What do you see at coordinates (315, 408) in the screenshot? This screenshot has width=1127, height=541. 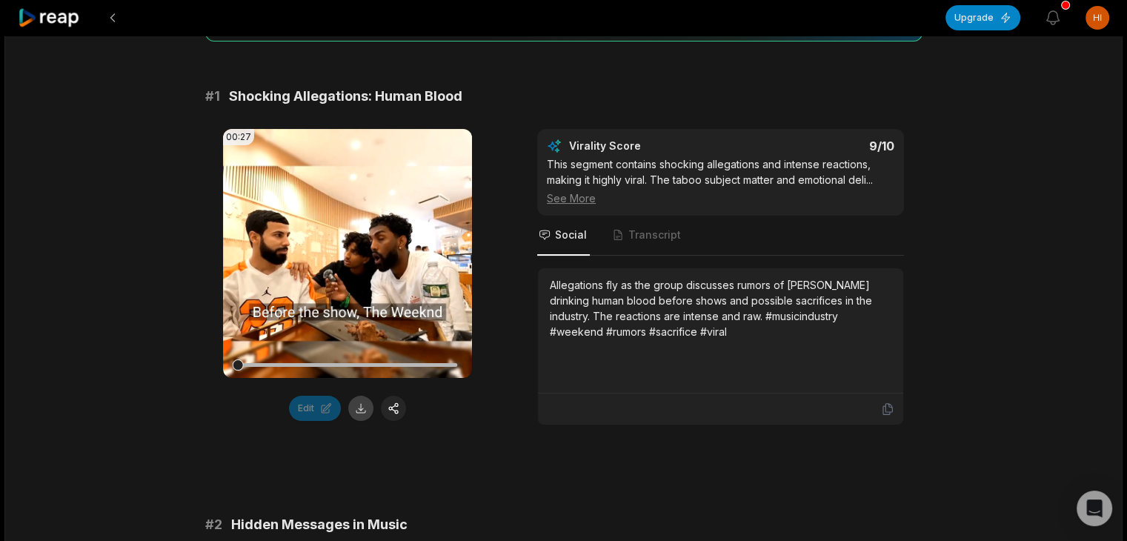 I see `button: Edit` at bounding box center [315, 408].